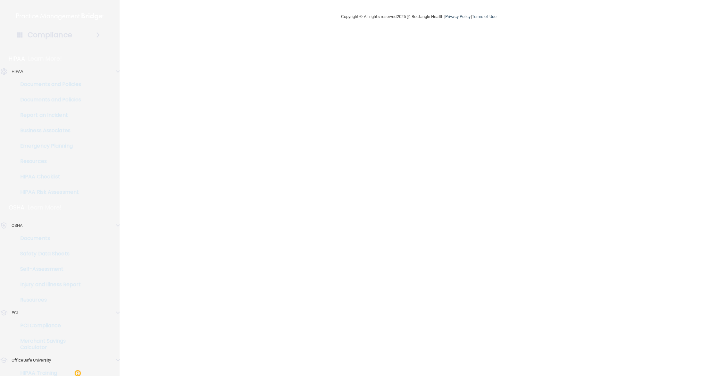  I want to click on h4: Compliance, so click(50, 35).